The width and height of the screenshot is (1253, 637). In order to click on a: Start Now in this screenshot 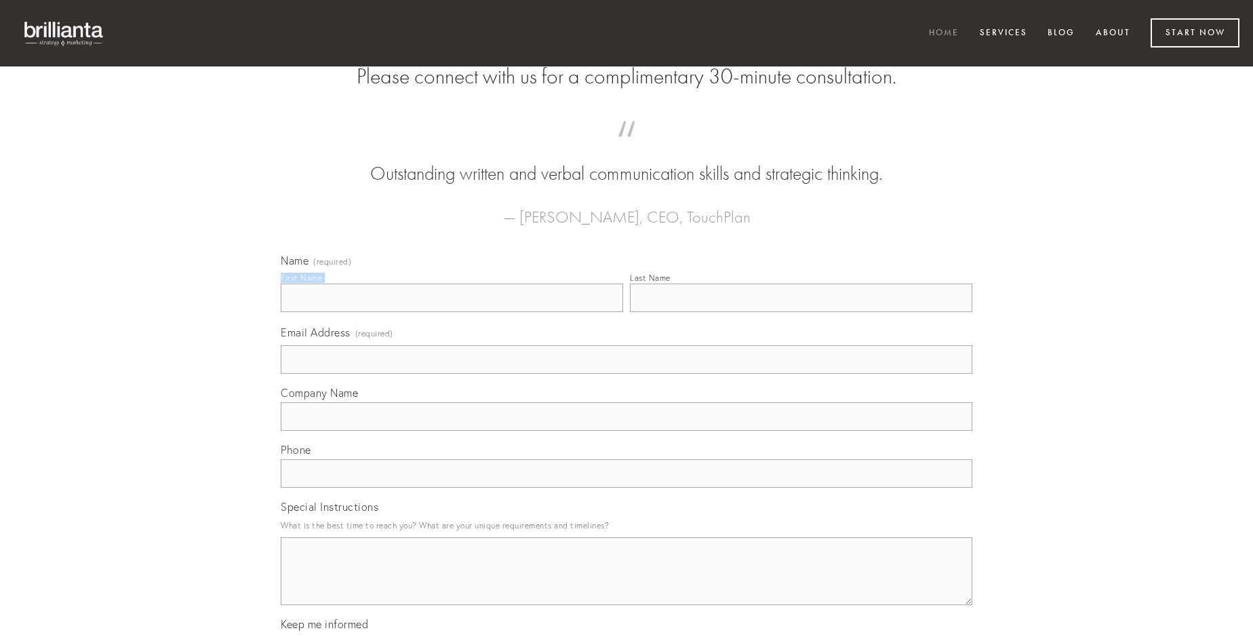, I will do `click(1195, 33)`.